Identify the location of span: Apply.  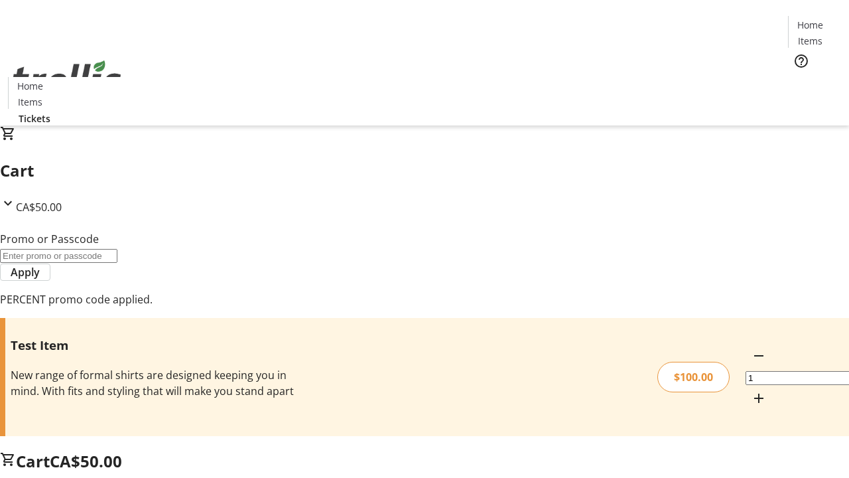
(25, 272).